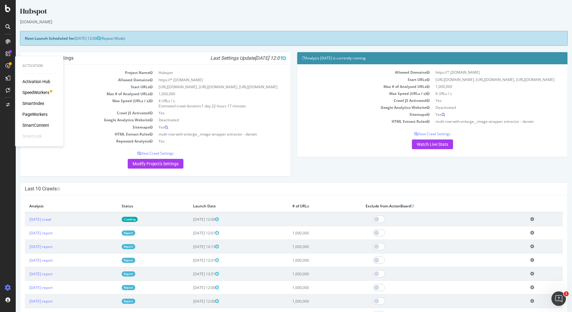 The image size is (572, 312). What do you see at coordinates (309, 206) in the screenshot?
I see `th: # of URLs` at bounding box center [309, 206].